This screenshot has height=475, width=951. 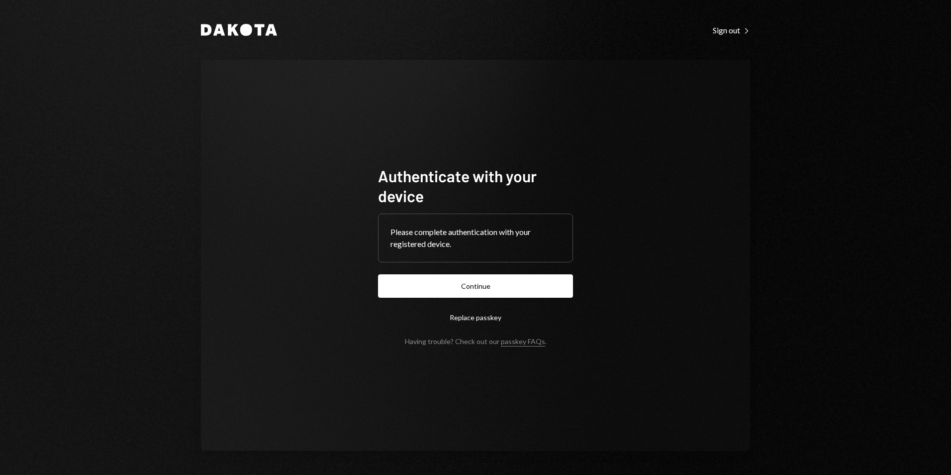 What do you see at coordinates (476, 186) in the screenshot?
I see `h1: Authenticate with your device` at bounding box center [476, 186].